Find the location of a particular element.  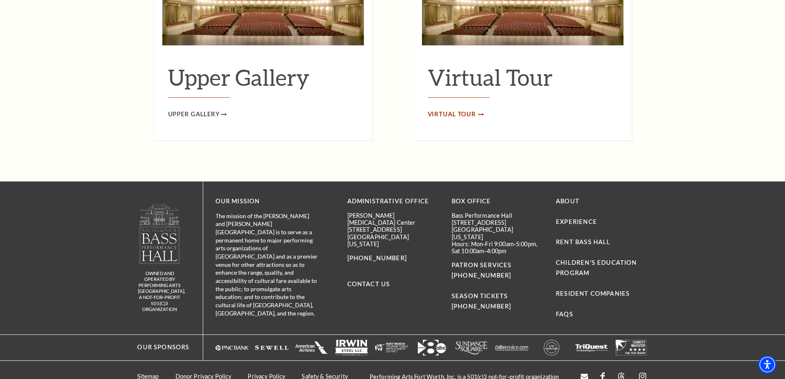

img: kimcrawford-websitefooter-117x55.png is located at coordinates (552, 347).